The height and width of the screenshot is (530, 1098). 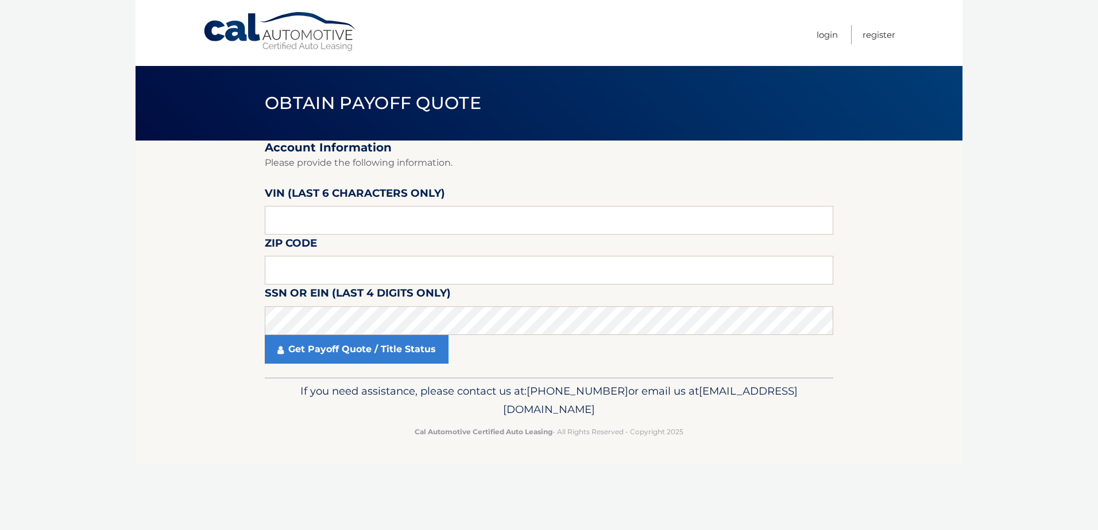 I want to click on p: Please provide the following information., so click(x=549, y=163).